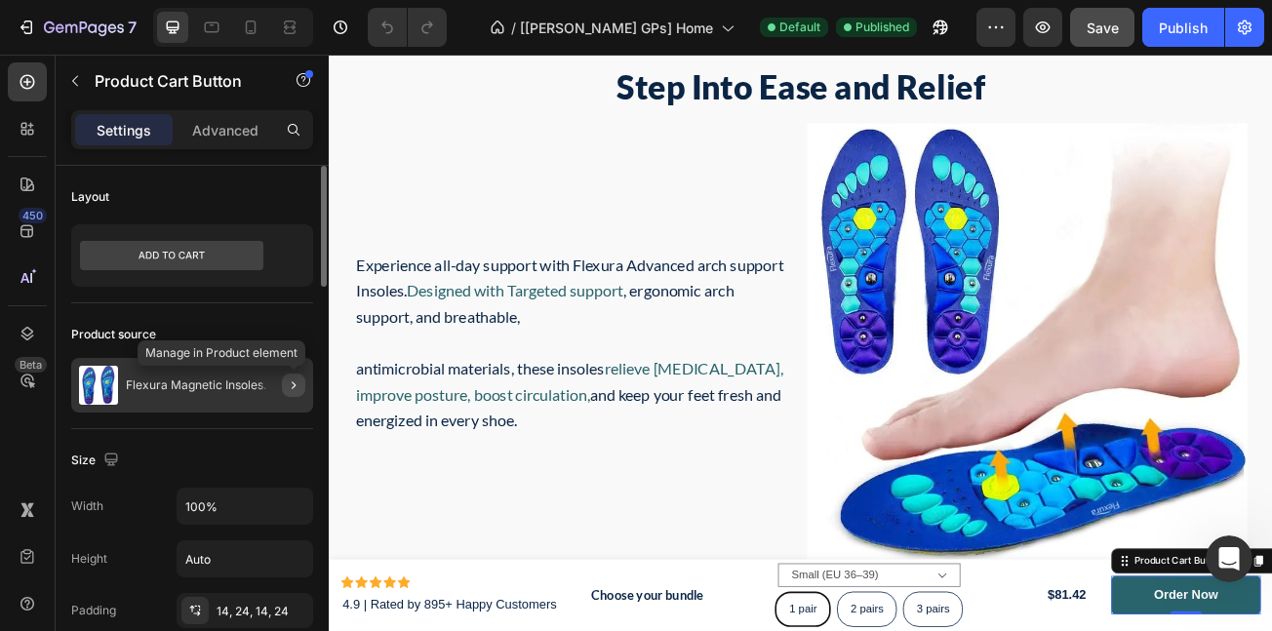 This screenshot has height=631, width=1272. What do you see at coordinates (90, 197) in the screenshot?
I see `div: Layout` at bounding box center [90, 197].